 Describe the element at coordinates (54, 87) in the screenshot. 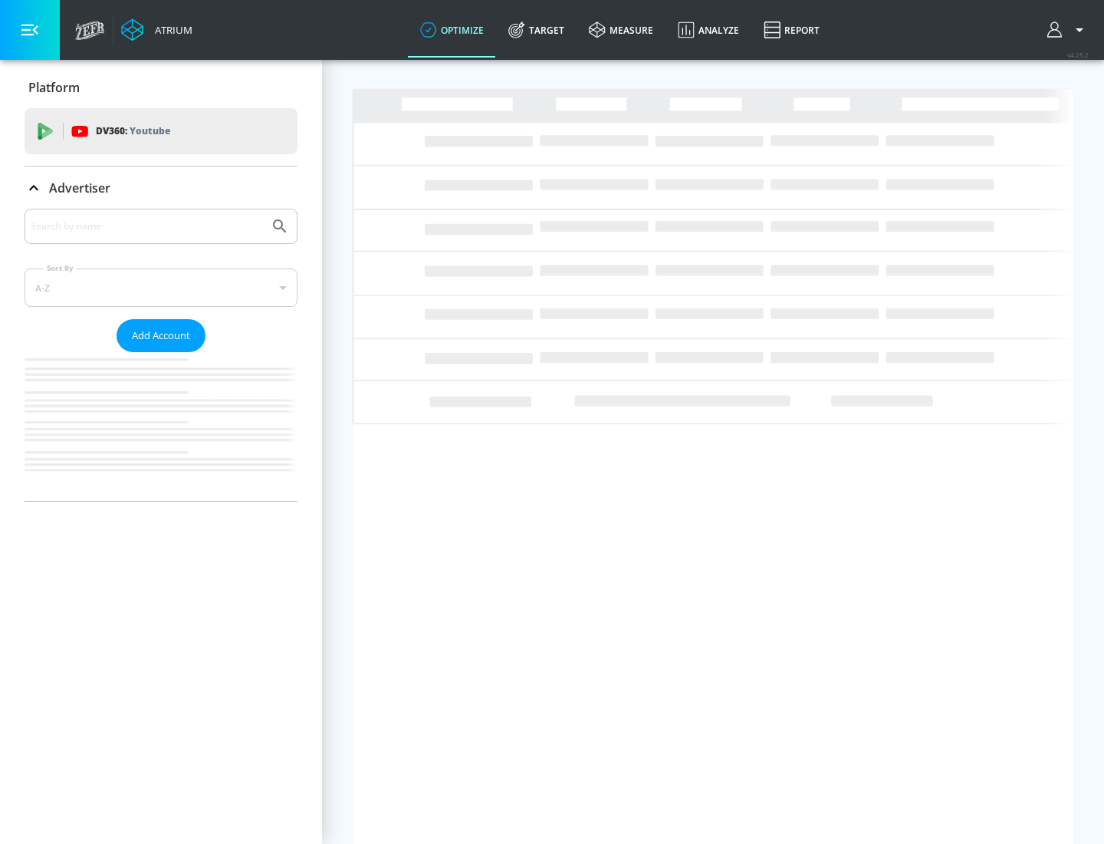

I see `p: Platform` at that location.